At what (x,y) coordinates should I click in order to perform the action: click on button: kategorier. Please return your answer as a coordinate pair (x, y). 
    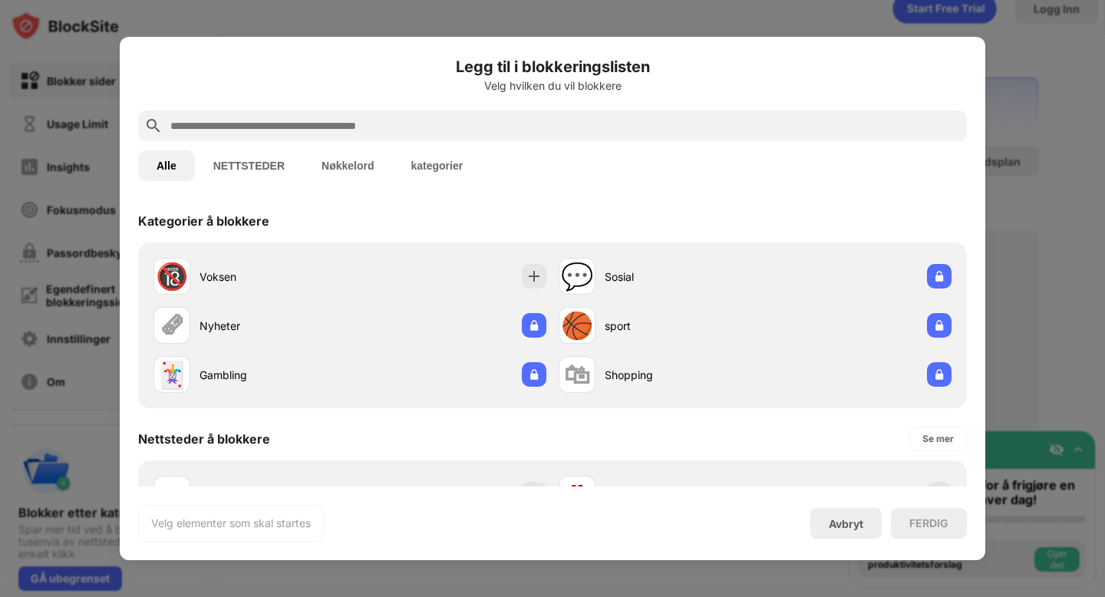
    Looking at the image, I should click on (437, 166).